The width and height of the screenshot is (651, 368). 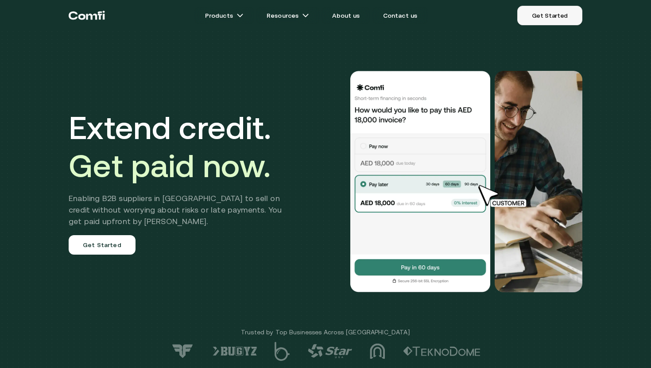 What do you see at coordinates (224, 15) in the screenshot?
I see `a: Productsarrow icons` at bounding box center [224, 15].